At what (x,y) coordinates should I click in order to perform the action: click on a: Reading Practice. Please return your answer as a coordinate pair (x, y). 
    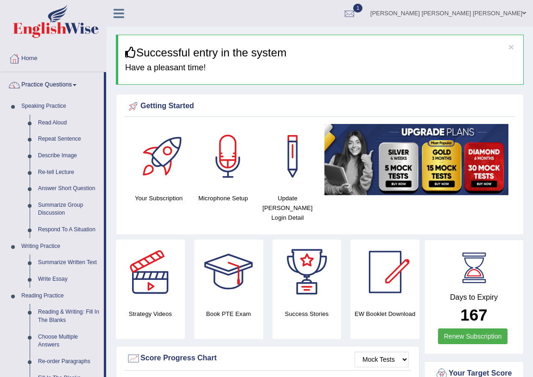
    Looking at the image, I should click on (60, 296).